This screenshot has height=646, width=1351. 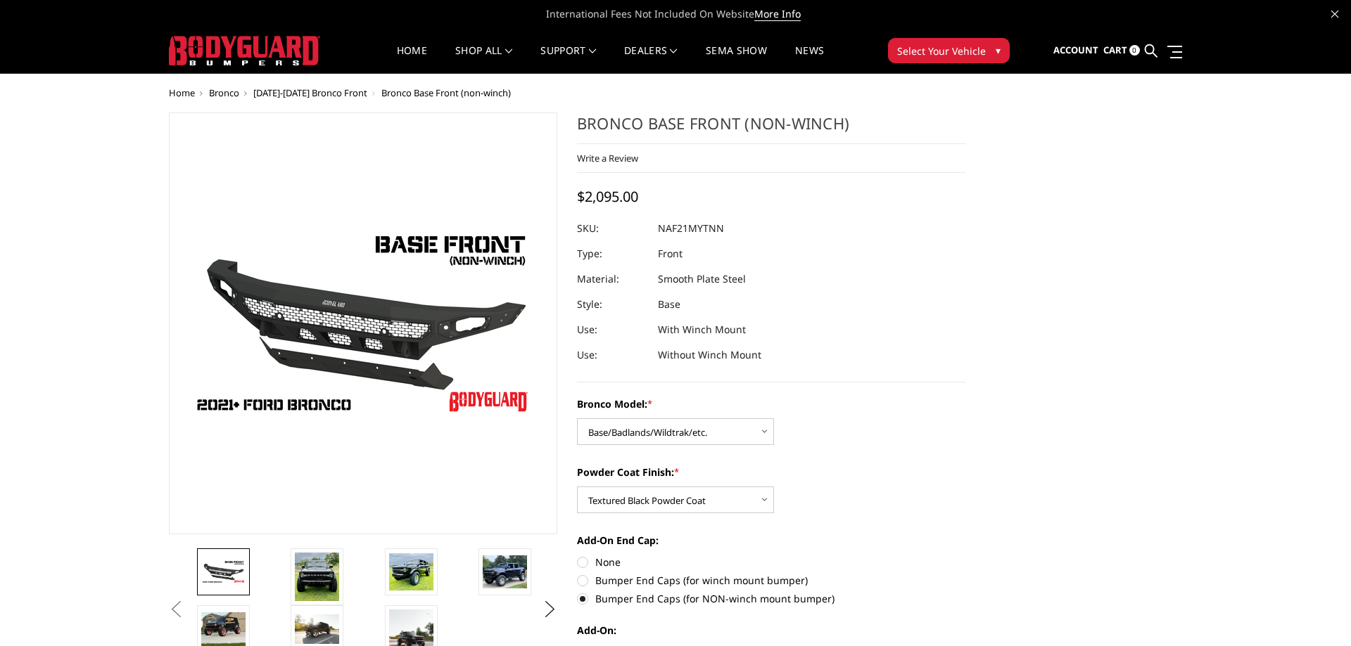 What do you see at coordinates (244, 51) in the screenshot?
I see `img: BODYGUARD BUMPERS` at bounding box center [244, 51].